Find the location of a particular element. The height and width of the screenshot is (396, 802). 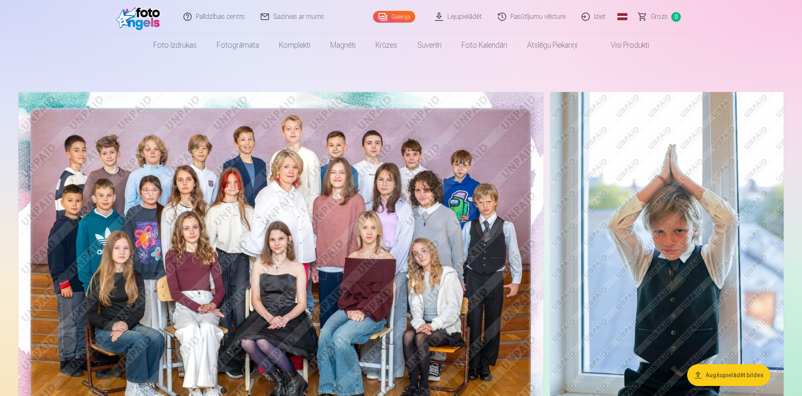

a: Atslēgu piekariņi is located at coordinates (552, 45).